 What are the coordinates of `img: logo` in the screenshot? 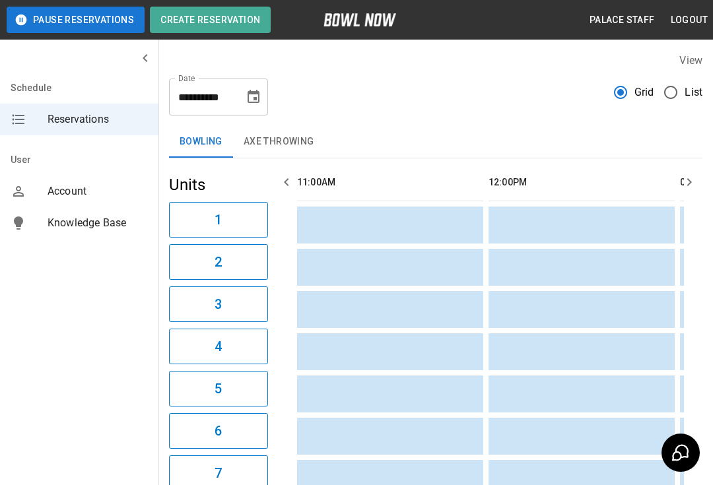 It's located at (360, 20).